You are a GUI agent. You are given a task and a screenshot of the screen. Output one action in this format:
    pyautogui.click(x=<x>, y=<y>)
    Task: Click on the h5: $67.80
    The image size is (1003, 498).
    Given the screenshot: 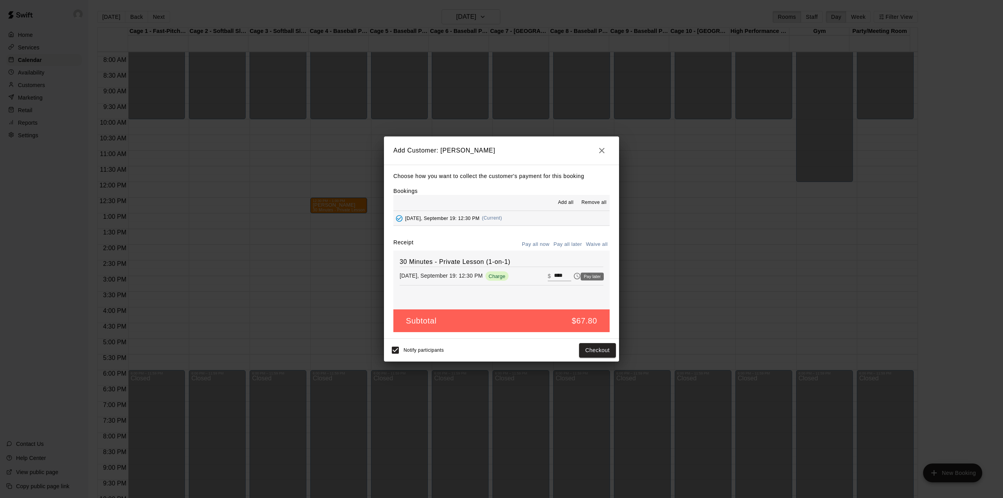 What is the action you would take?
    pyautogui.click(x=584, y=320)
    